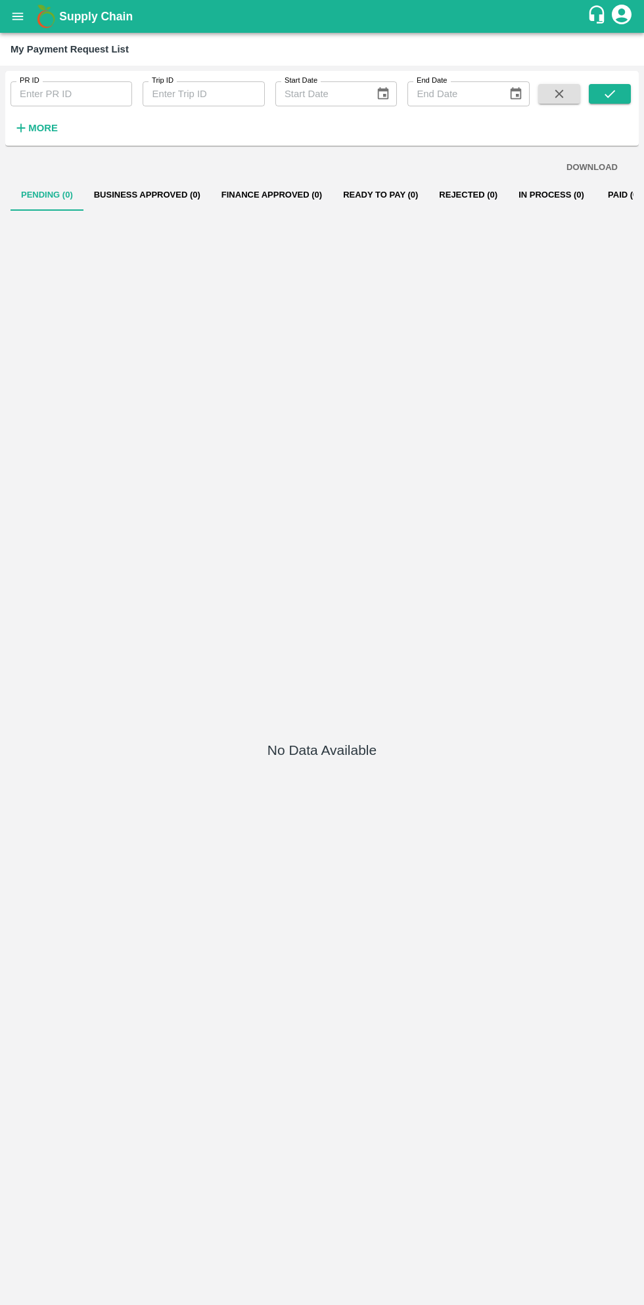  I want to click on h5: No Data Available, so click(322, 751).